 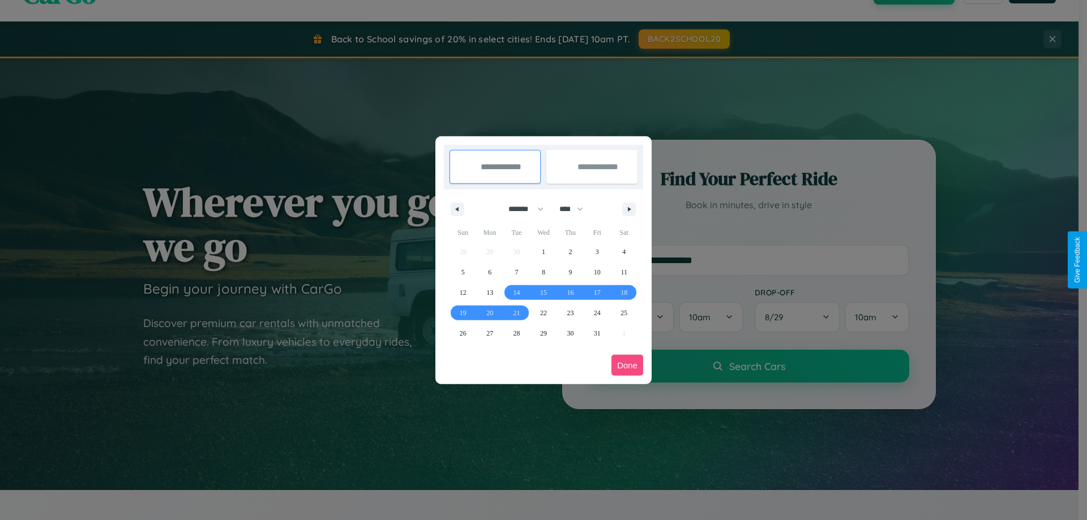 What do you see at coordinates (570, 252) in the screenshot?
I see `span: 2` at bounding box center [570, 252].